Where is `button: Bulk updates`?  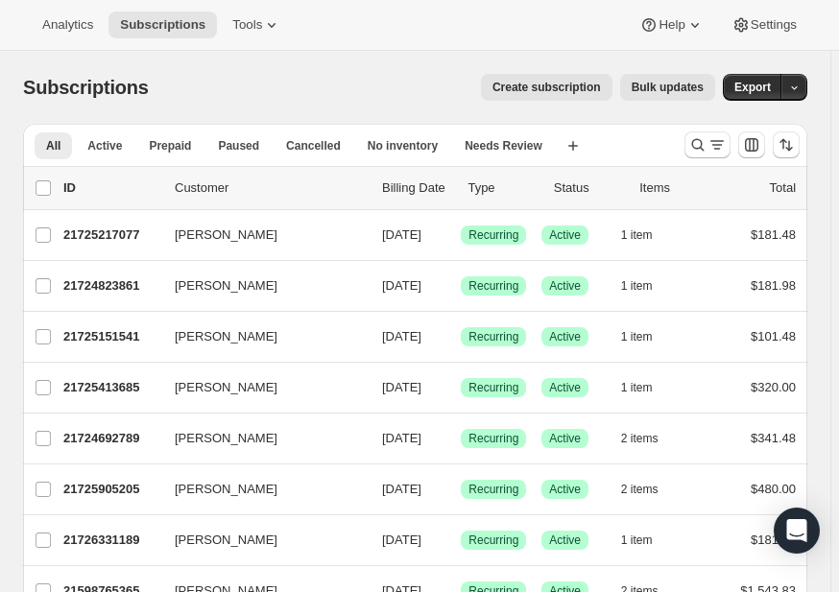
button: Bulk updates is located at coordinates (667, 87).